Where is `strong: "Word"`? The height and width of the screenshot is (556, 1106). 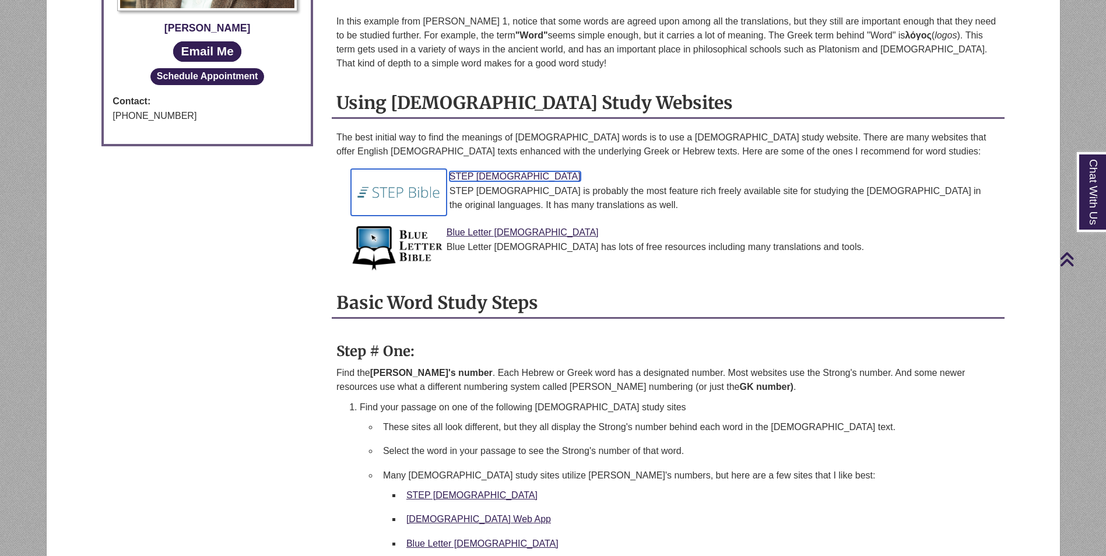
strong: "Word" is located at coordinates (532, 35).